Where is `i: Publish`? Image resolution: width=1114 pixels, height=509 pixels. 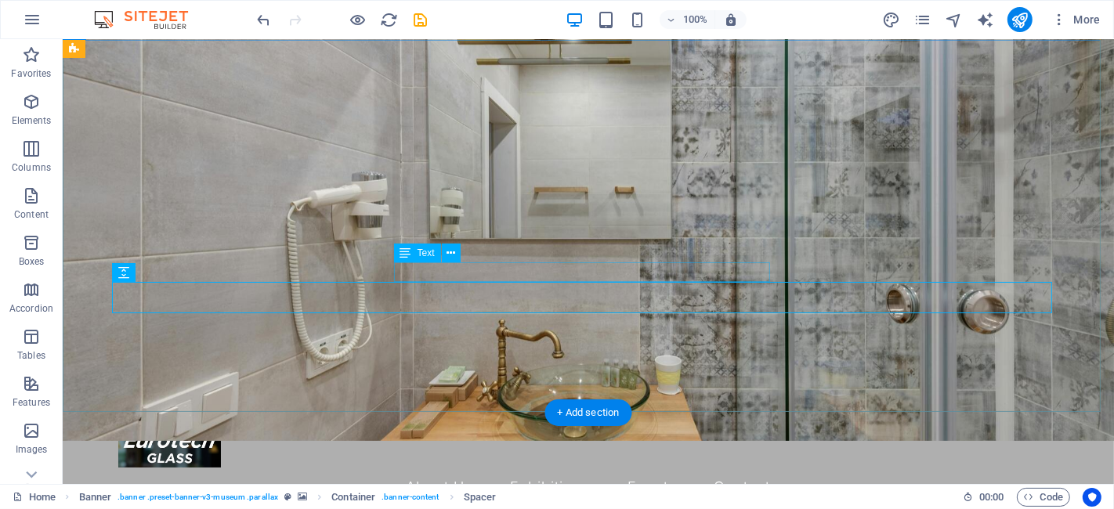 i: Publish is located at coordinates (1019, 20).